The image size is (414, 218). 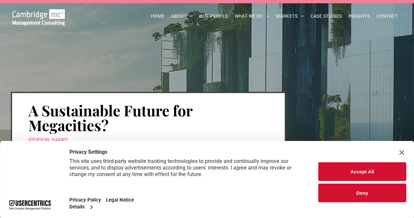 What do you see at coordinates (213, 16) in the screenshot?
I see `a: OUR PEOPLE` at bounding box center [213, 16].